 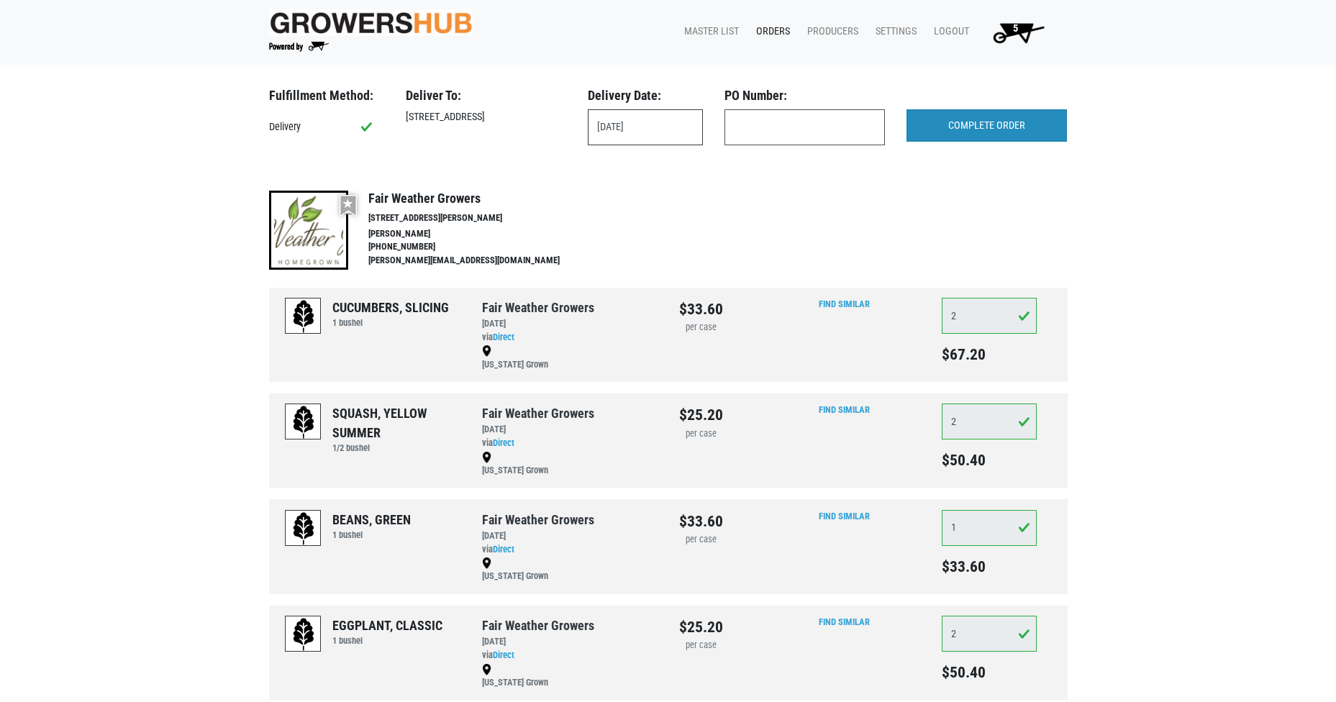 I want to click on div: SQUASH, YELLOW SUMMER, so click(x=396, y=423).